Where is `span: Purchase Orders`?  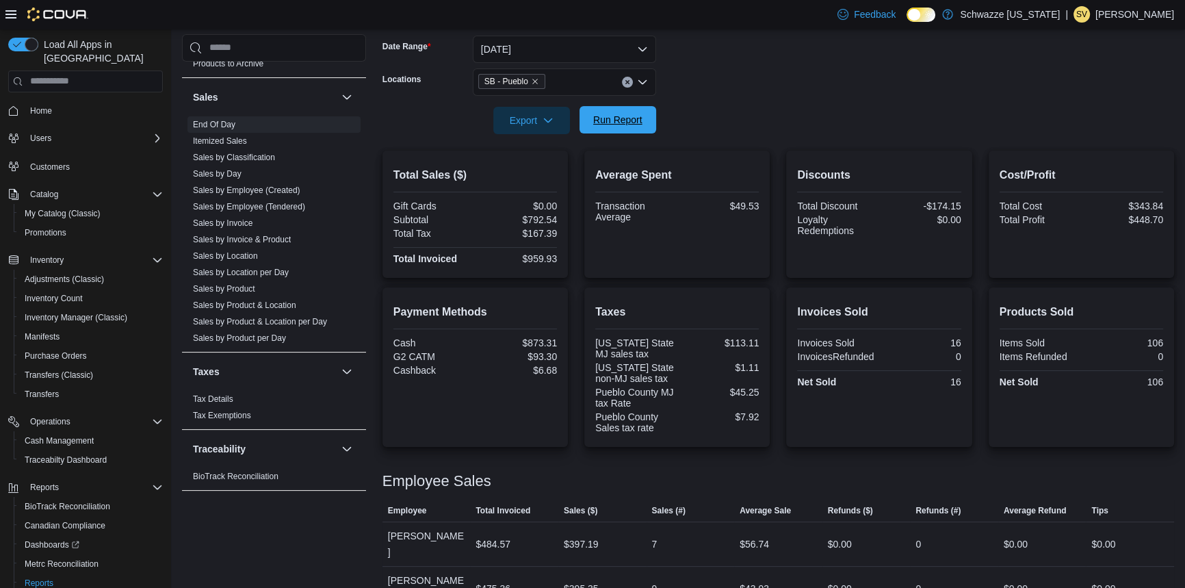
span: Purchase Orders is located at coordinates (55, 356).